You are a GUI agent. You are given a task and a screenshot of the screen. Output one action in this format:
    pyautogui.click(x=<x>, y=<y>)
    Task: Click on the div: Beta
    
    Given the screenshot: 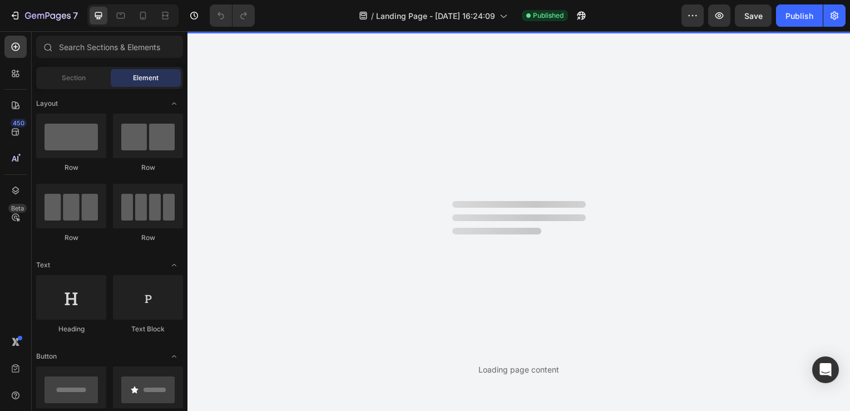 What is the action you would take?
    pyautogui.click(x=17, y=208)
    